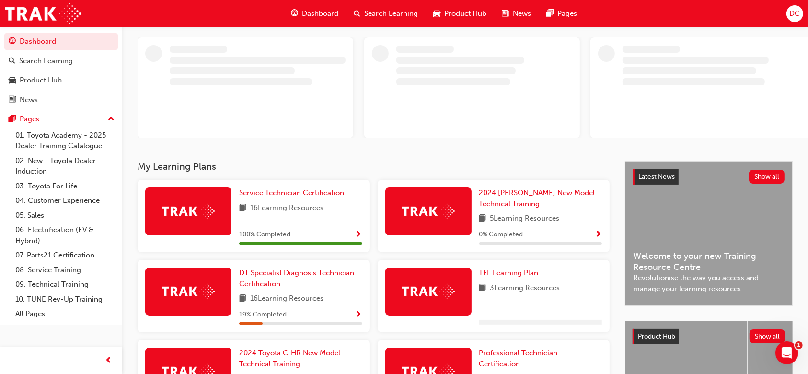 The height and width of the screenshot is (374, 808). What do you see at coordinates (265, 234) in the screenshot?
I see `span: 100 % Completed` at bounding box center [265, 234].